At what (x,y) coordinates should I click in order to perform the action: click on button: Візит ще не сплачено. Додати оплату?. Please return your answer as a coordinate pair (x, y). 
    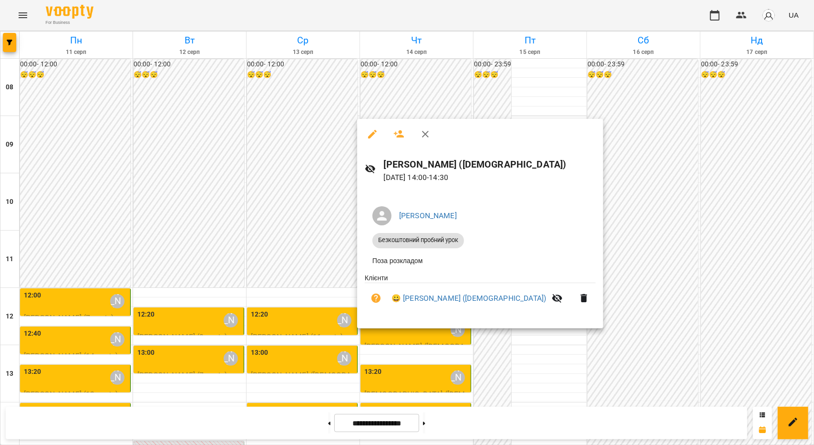
    Looking at the image, I should click on (376, 298).